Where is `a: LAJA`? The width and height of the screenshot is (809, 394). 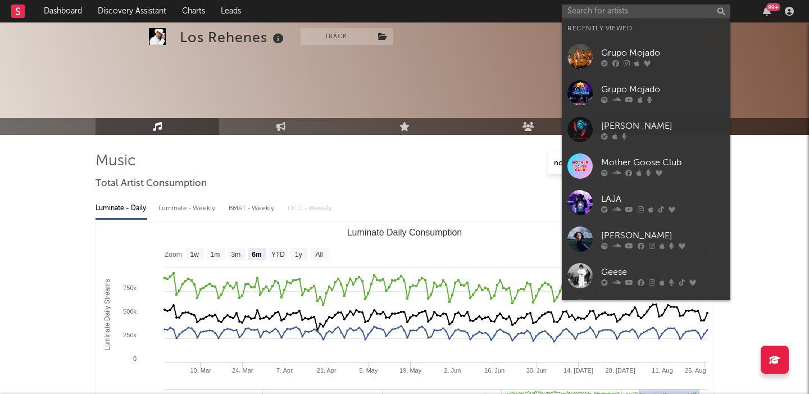 a: LAJA is located at coordinates (646, 202).